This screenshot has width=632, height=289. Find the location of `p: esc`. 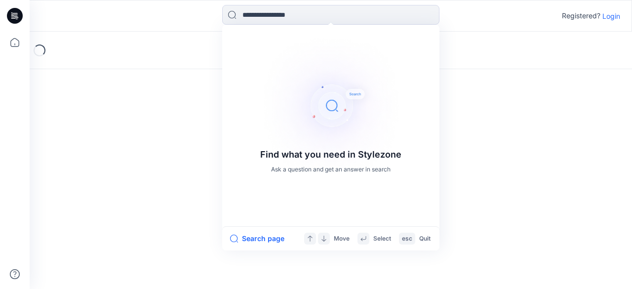

p: esc is located at coordinates (407, 238).